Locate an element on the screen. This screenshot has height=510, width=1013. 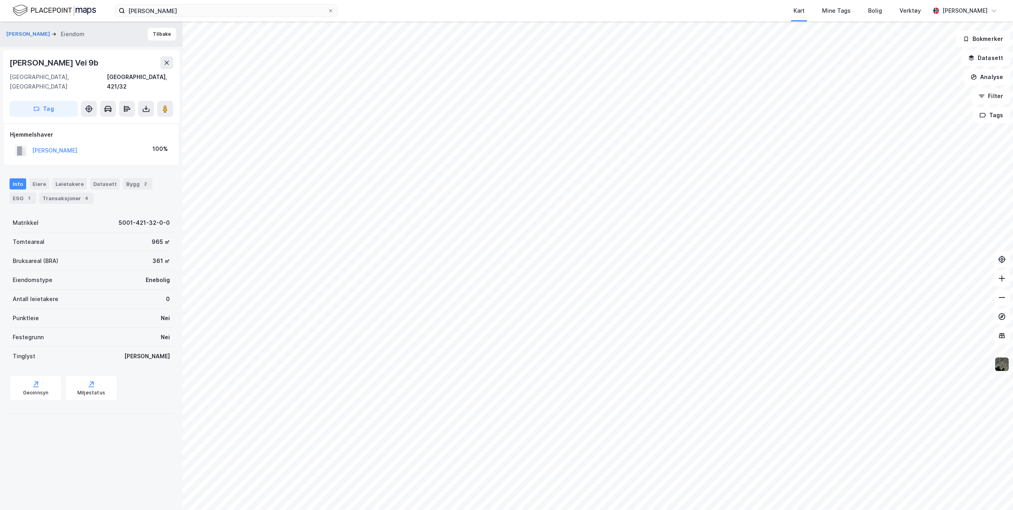
input: Søk på adresse, matrikkel, gårdeiere, leietakere eller personer is located at coordinates (226, 11).